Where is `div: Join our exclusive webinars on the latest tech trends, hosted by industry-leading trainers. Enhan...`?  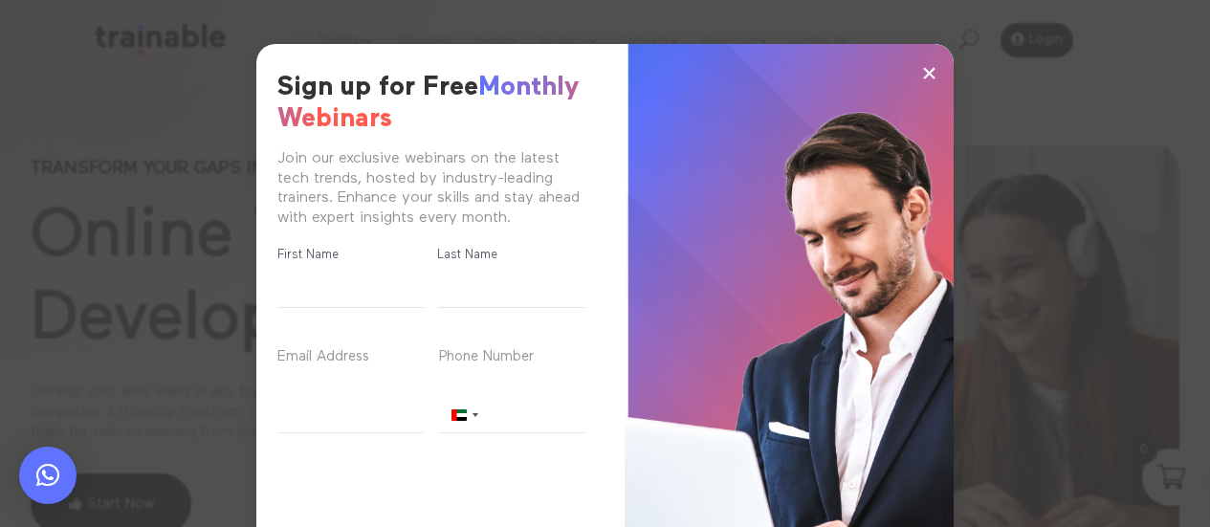
div: Join our exclusive webinars on the latest tech trends, hosted by industry-leading trainers. Enhan... is located at coordinates (431, 188).